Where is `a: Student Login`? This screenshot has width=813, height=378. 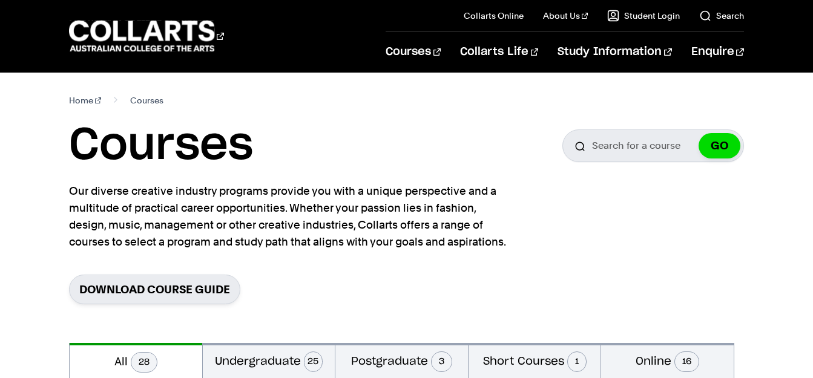 a: Student Login is located at coordinates (643, 16).